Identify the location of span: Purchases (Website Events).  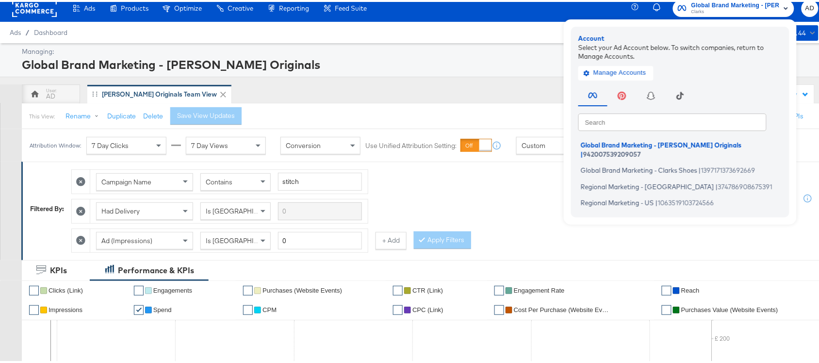
(302, 288).